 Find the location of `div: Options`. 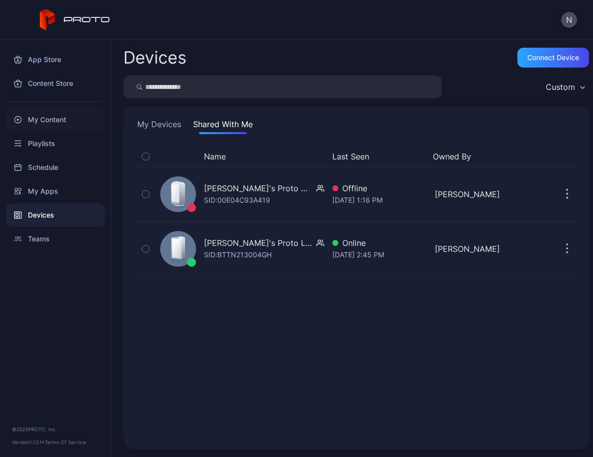

div: Options is located at coordinates (567, 157).